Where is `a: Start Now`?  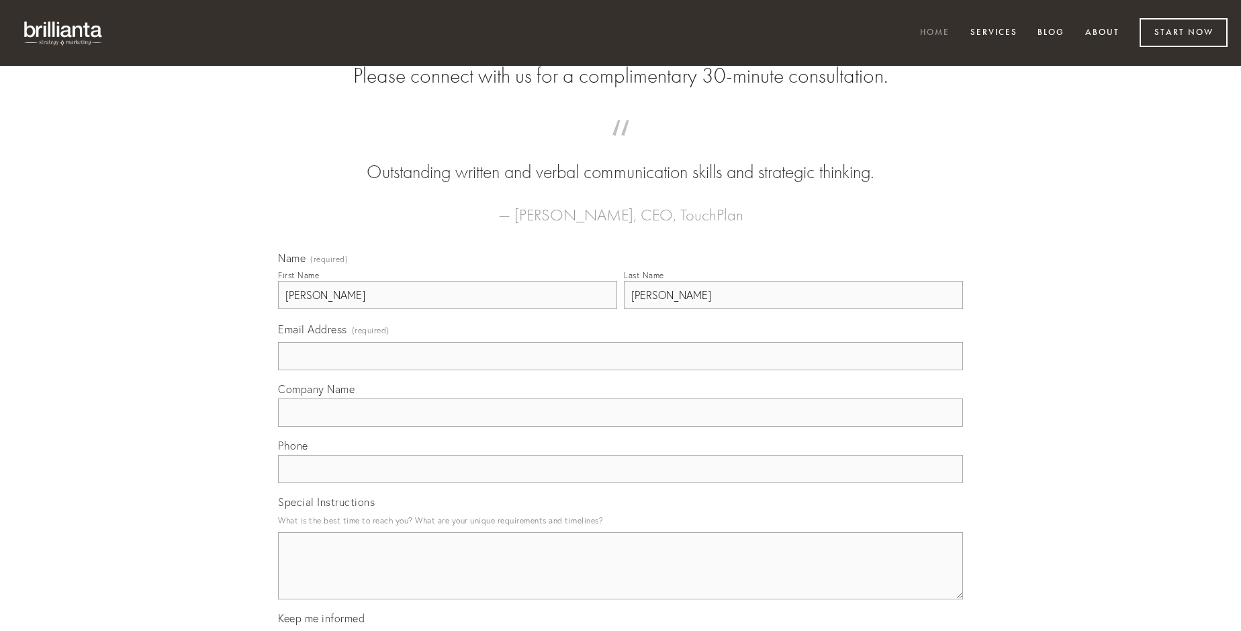 a: Start Now is located at coordinates (1184, 32).